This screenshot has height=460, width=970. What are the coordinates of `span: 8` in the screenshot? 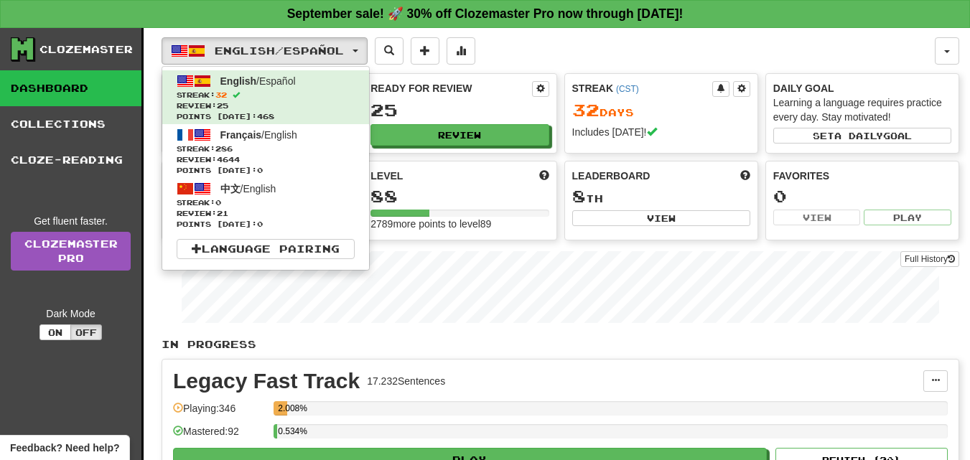 It's located at (579, 196).